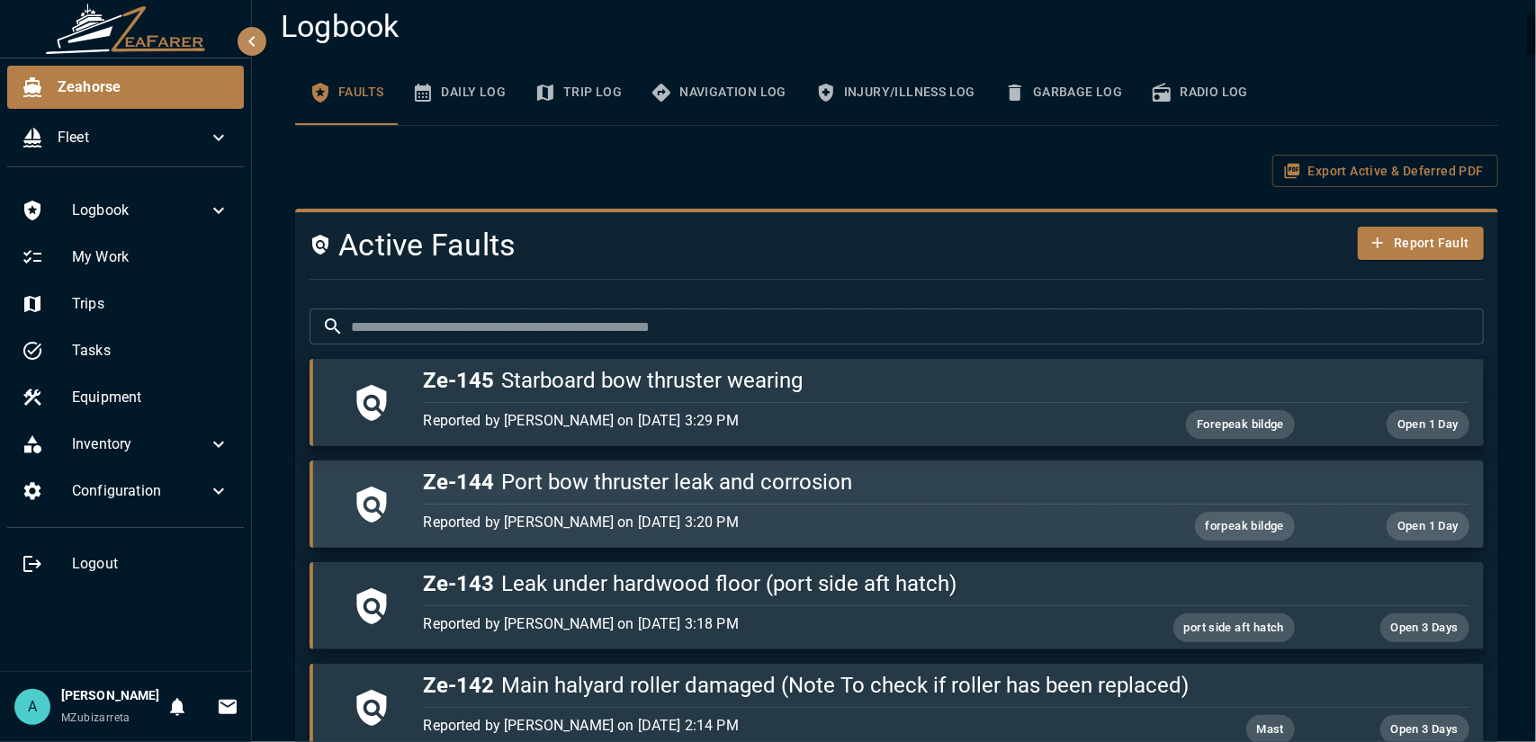 The height and width of the screenshot is (742, 1536). Describe the element at coordinates (143, 87) in the screenshot. I see `span: Zeahorse` at that location.